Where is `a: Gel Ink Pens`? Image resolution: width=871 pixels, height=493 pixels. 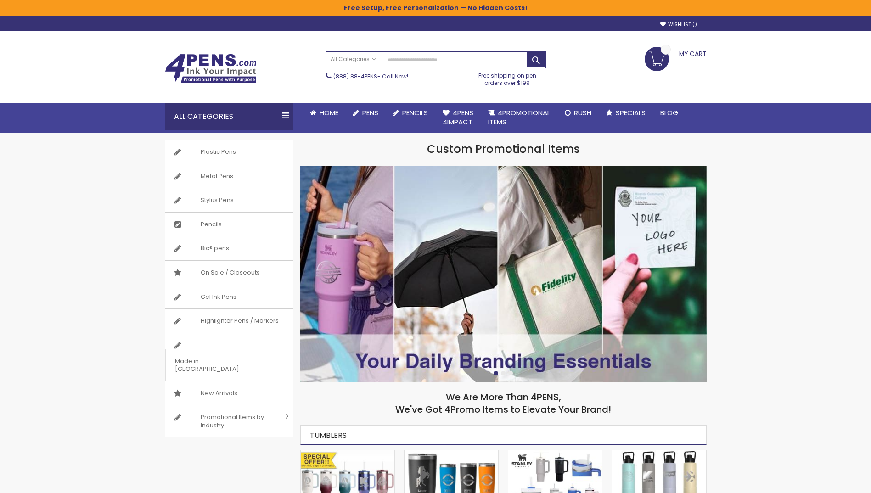 a: Gel Ink Pens is located at coordinates (229, 297).